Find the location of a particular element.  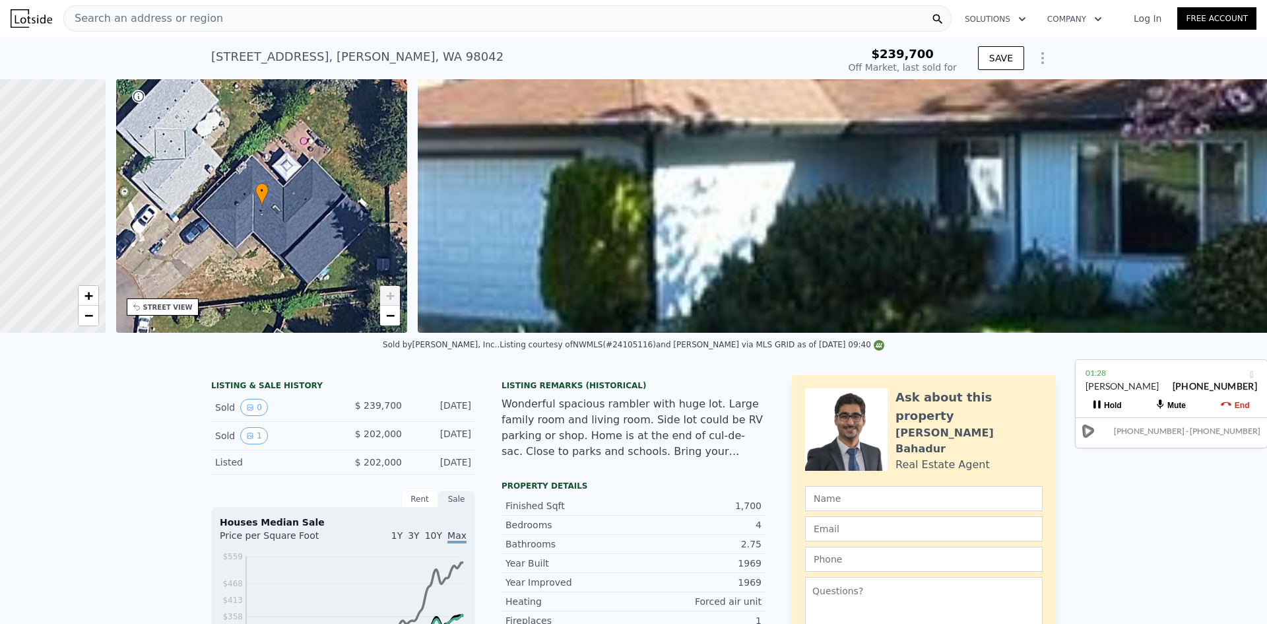

tspan: $468 is located at coordinates (232, 584).